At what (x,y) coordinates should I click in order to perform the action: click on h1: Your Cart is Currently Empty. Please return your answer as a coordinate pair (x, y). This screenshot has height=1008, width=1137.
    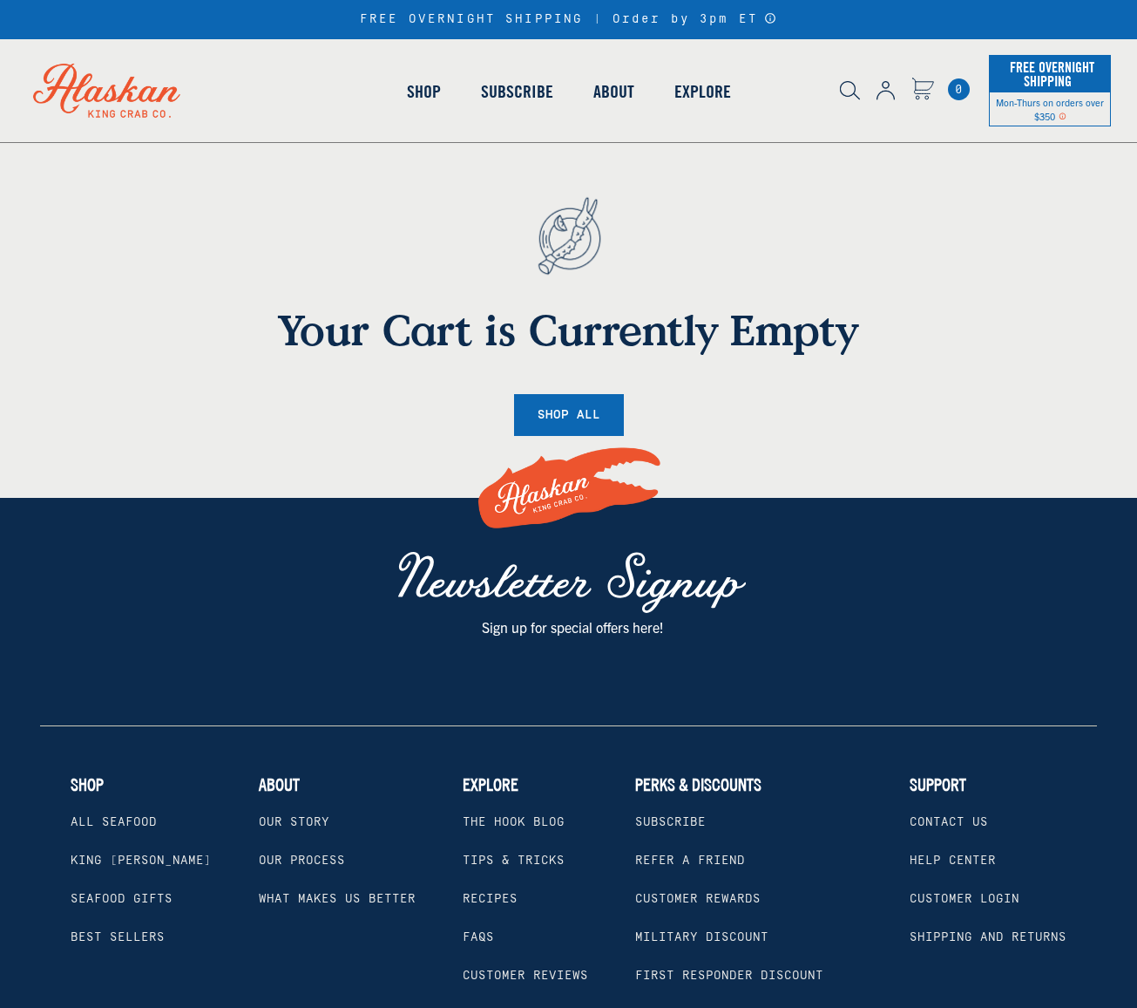
    Looking at the image, I should click on (569, 329).